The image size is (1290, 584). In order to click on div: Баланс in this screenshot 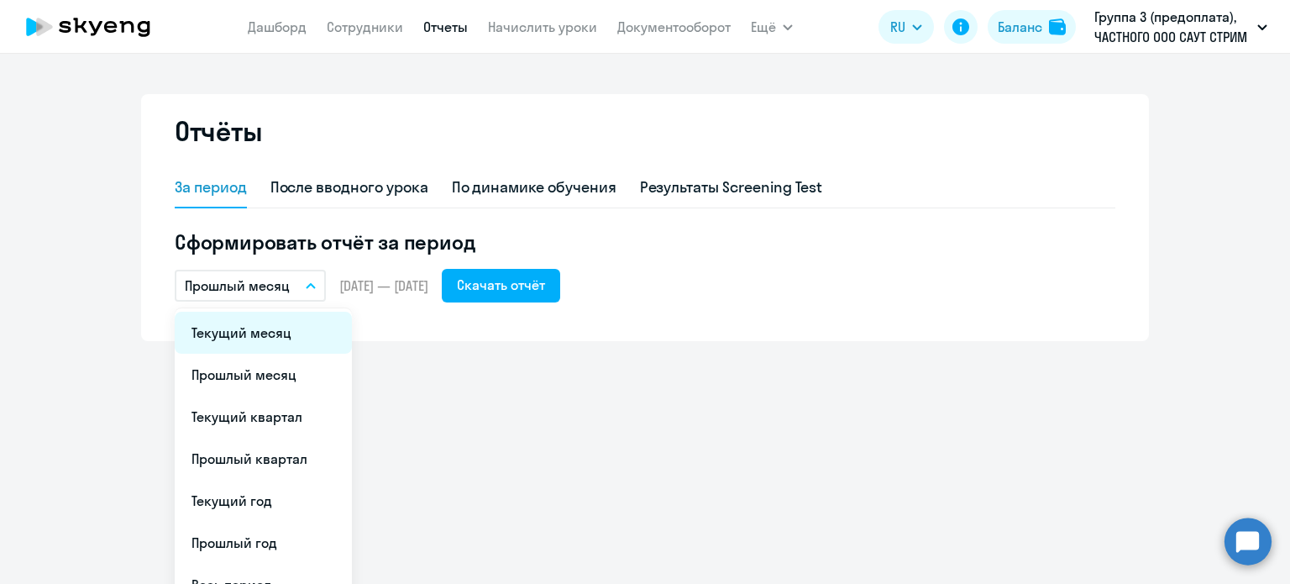, I will do `click(1019, 27)`.